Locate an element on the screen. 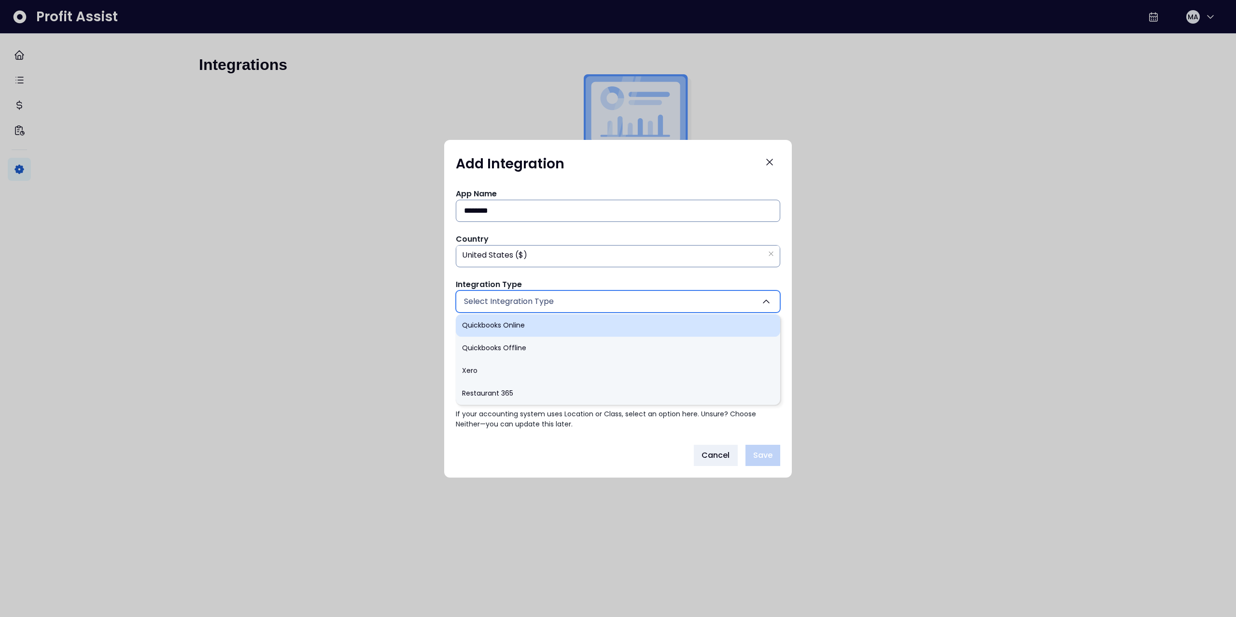 The image size is (1236, 617). span: Select Integration Type is located at coordinates (509, 302).